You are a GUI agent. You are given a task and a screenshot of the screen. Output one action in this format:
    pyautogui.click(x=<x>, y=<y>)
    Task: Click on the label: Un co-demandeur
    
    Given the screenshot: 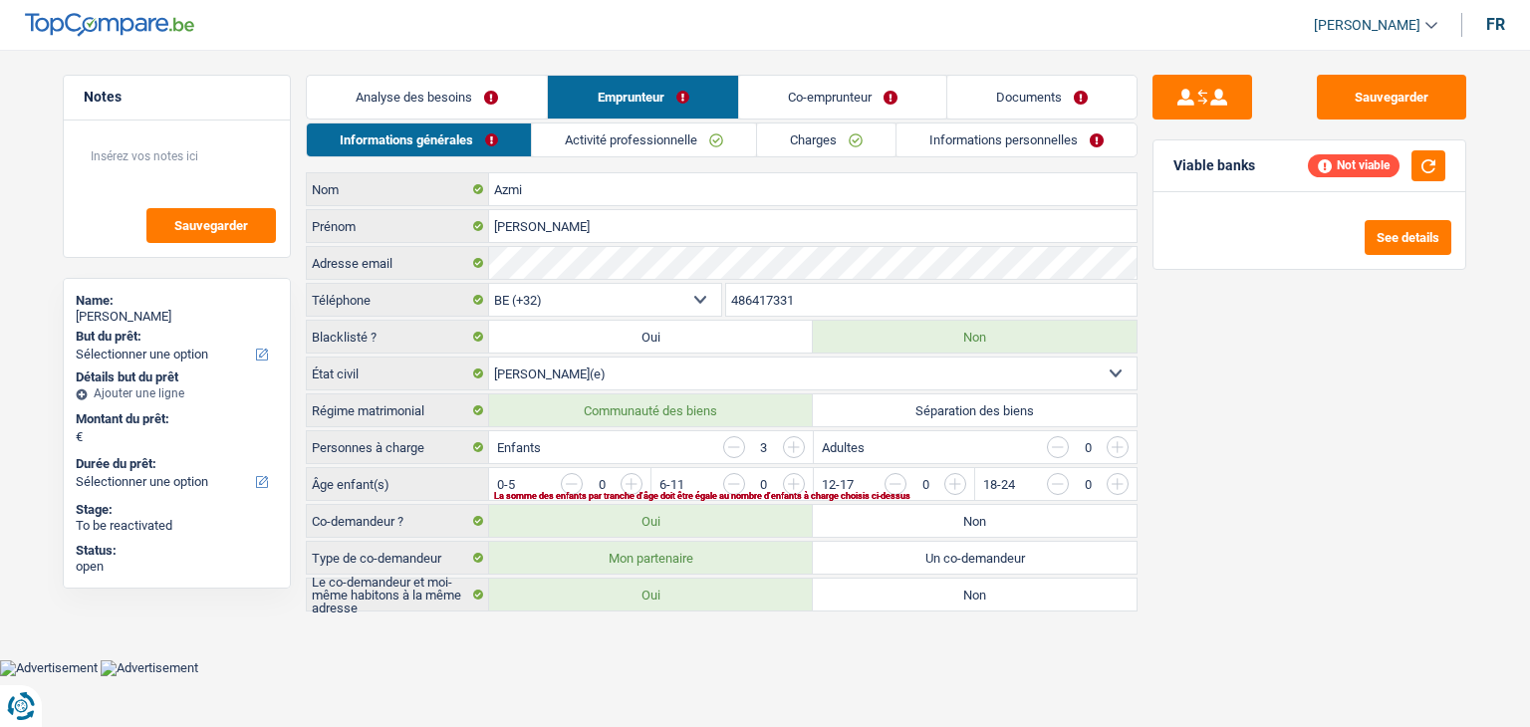 What is the action you would take?
    pyautogui.click(x=974, y=558)
    